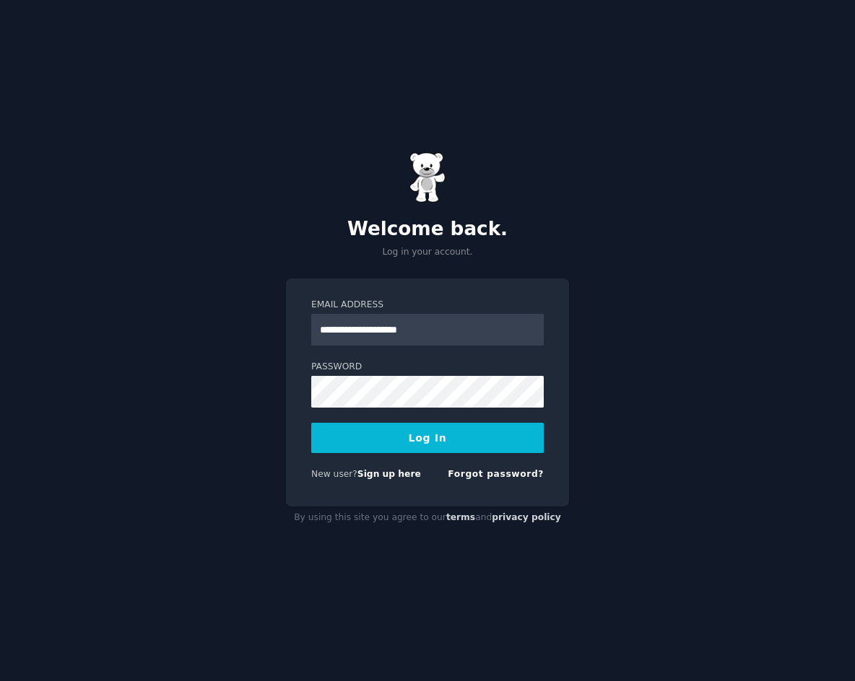  What do you see at coordinates (461, 518) in the screenshot?
I see `a: terms` at bounding box center [461, 518].